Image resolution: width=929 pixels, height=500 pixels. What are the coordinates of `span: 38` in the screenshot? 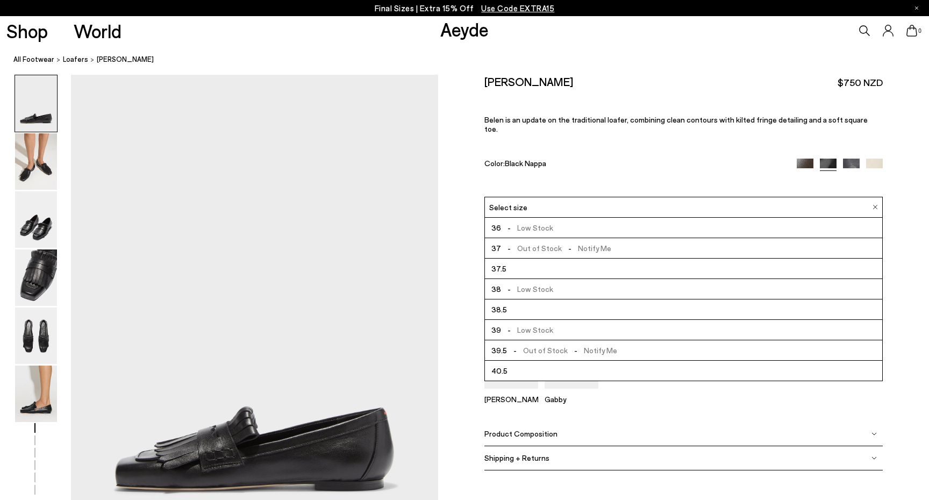 It's located at (496, 289).